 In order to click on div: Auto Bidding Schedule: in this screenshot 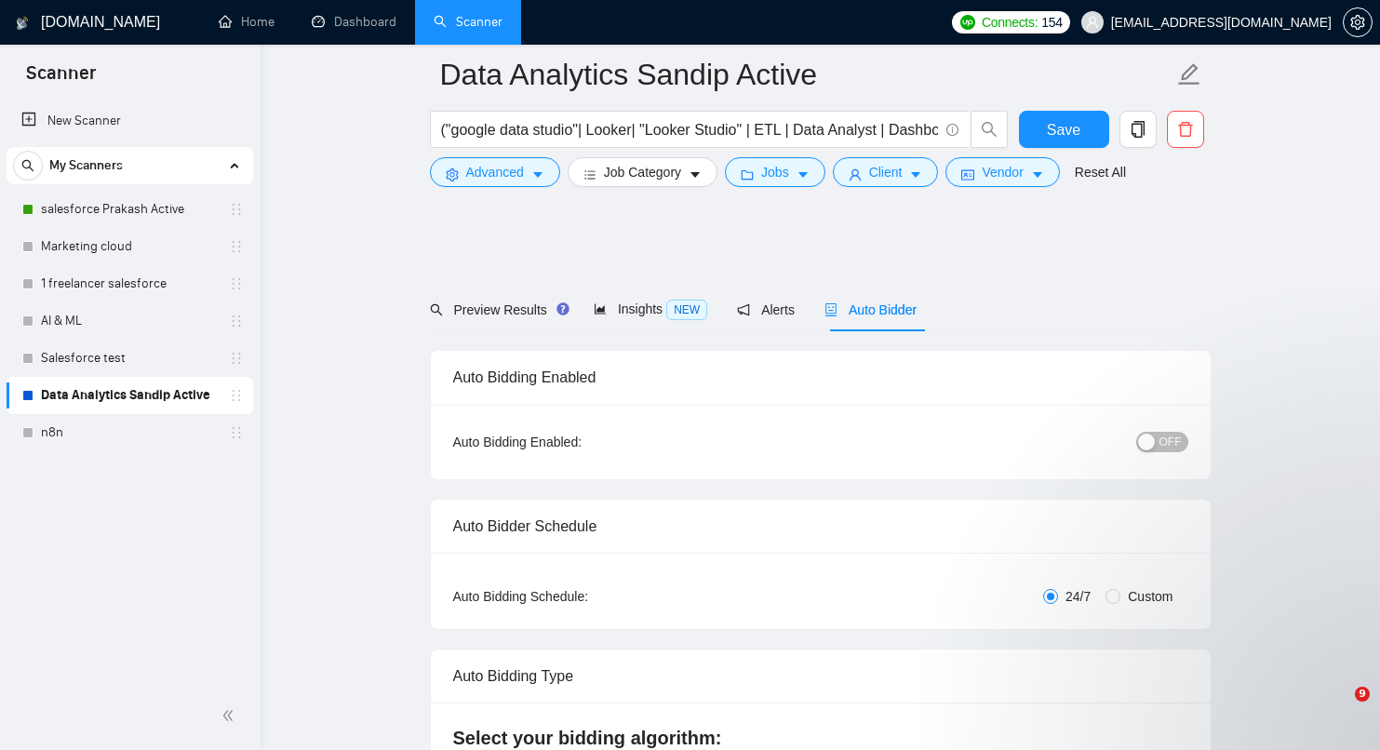, I will do `click(575, 596)`.